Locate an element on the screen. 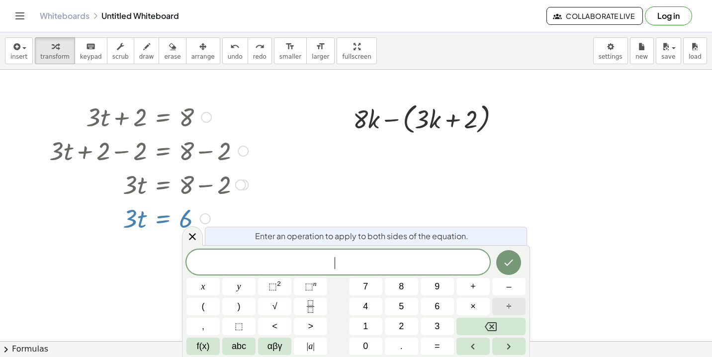 The image size is (712, 357). span: scrub is located at coordinates (120, 57).